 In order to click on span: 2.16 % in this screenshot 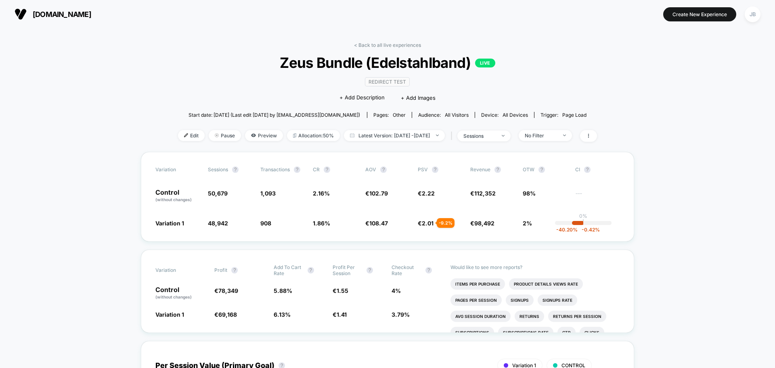, I will do `click(321, 193)`.